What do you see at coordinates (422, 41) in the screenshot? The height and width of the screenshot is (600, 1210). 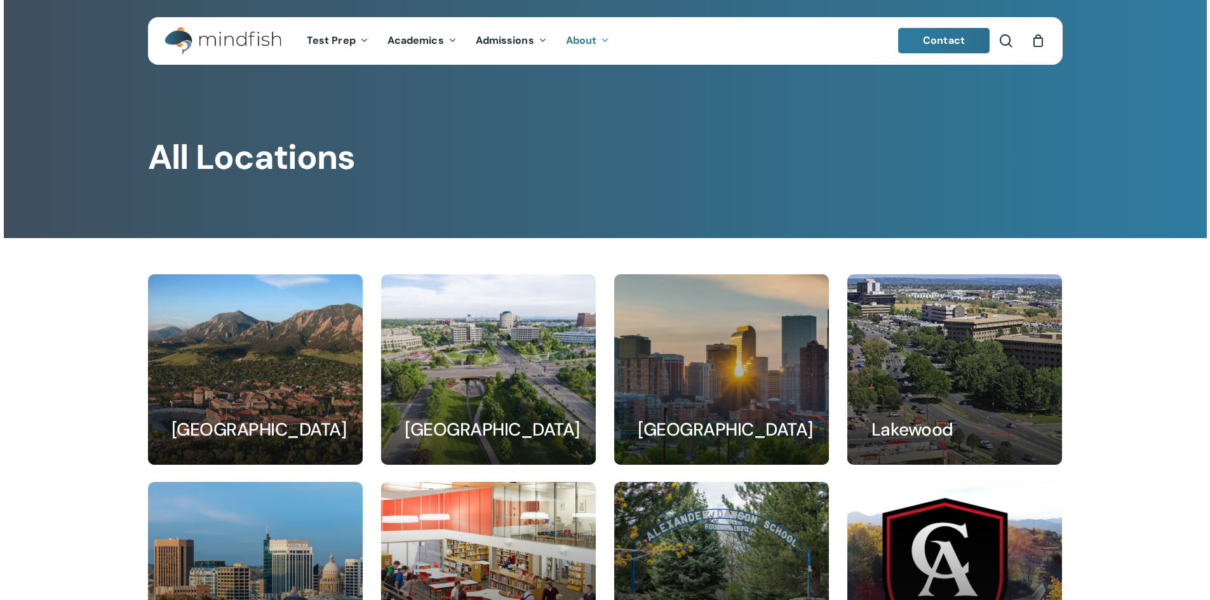 I see `a: Academics` at bounding box center [422, 41].